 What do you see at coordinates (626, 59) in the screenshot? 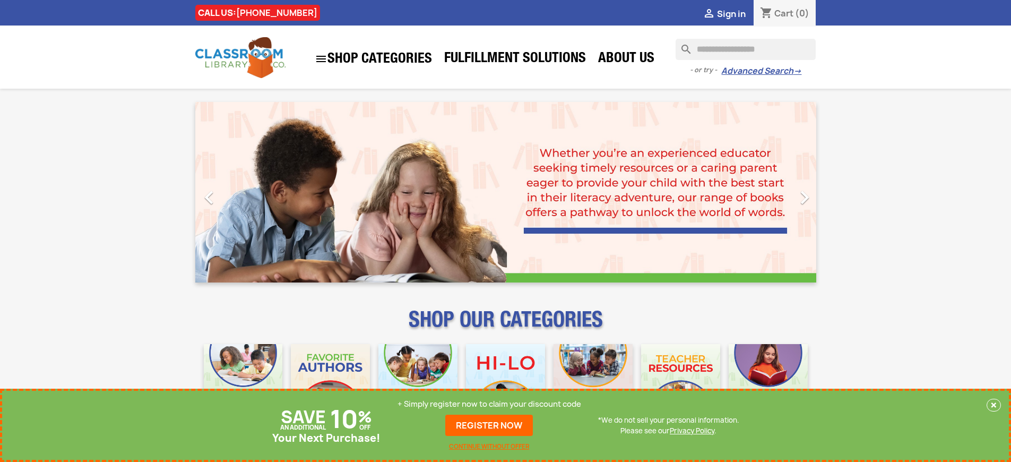
I see `a: About Us` at bounding box center [626, 59].